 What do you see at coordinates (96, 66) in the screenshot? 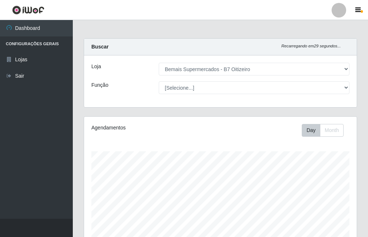
I see `label: Loja` at bounding box center [96, 66].